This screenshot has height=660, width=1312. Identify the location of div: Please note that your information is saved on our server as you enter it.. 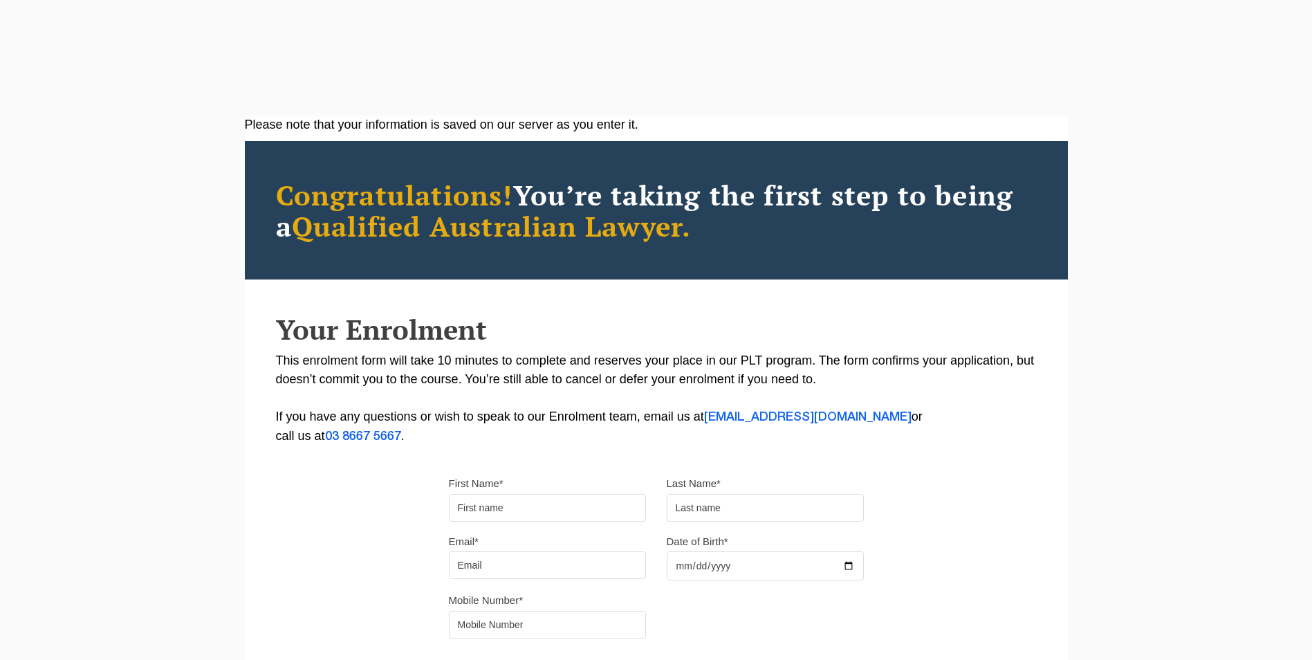
(656, 124).